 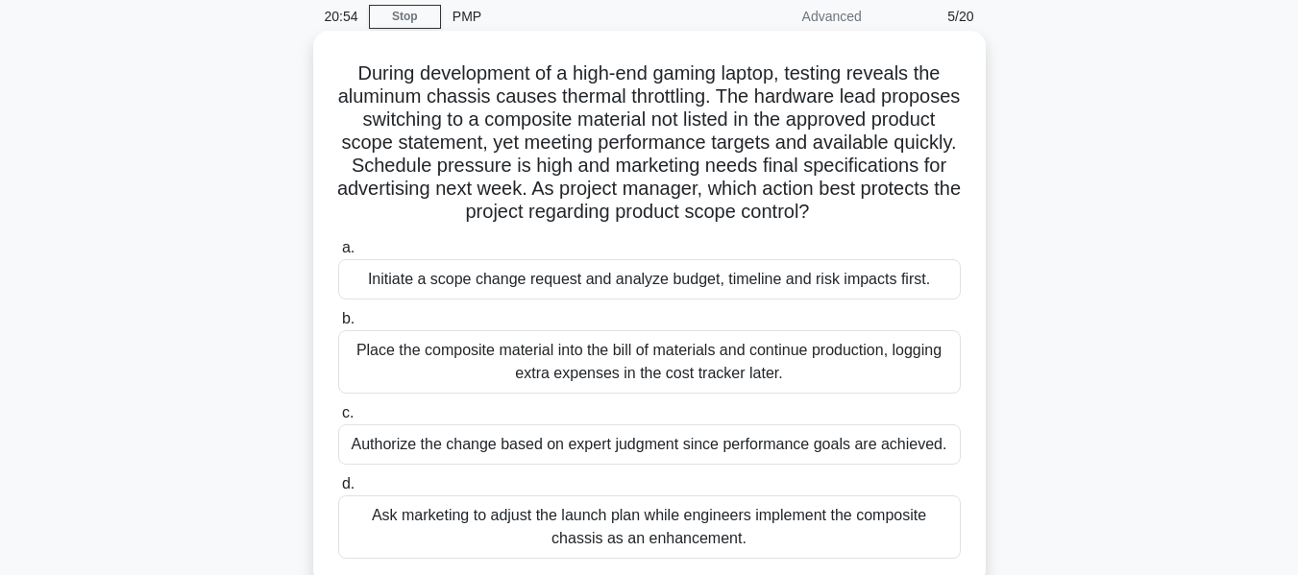 What do you see at coordinates (649, 143) in the screenshot?
I see `h5: During development of a high-end gaming laptop, testing reveals the aluminum chassis causes therm...` at bounding box center [649, 143].